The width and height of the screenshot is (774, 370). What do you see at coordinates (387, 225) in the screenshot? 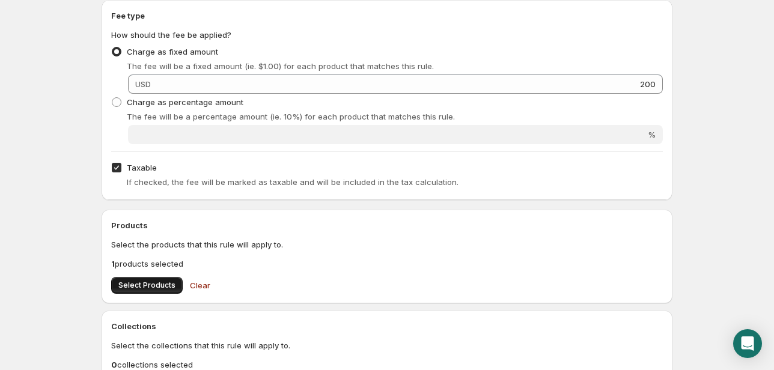
I see `h2: Products` at bounding box center [387, 225].